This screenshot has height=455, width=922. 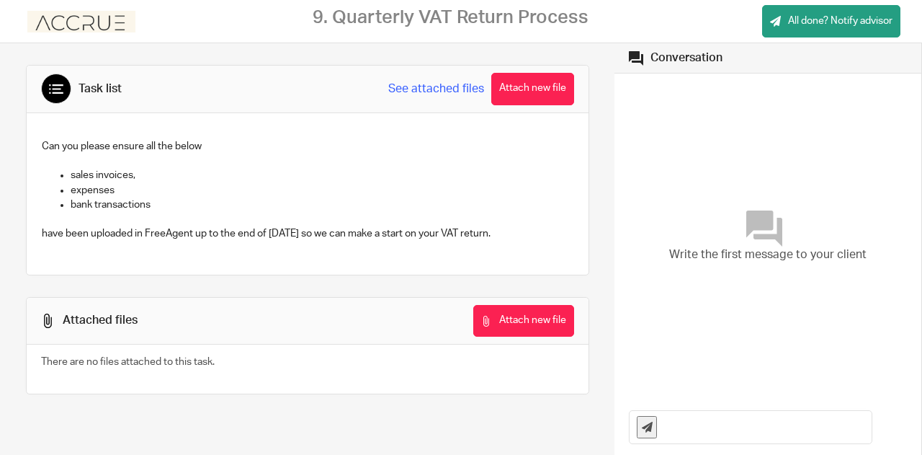 What do you see at coordinates (840, 21) in the screenshot?
I see `span: All done? Notify advisor` at bounding box center [840, 21].